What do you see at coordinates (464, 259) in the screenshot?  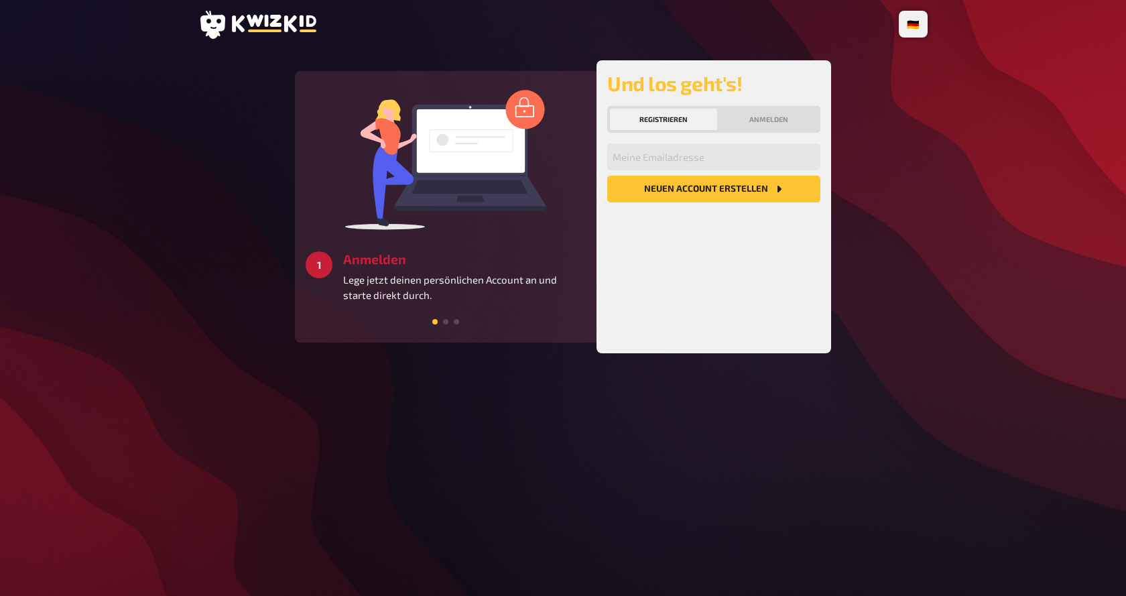 I see `h3: Anmelden` at bounding box center [464, 259].